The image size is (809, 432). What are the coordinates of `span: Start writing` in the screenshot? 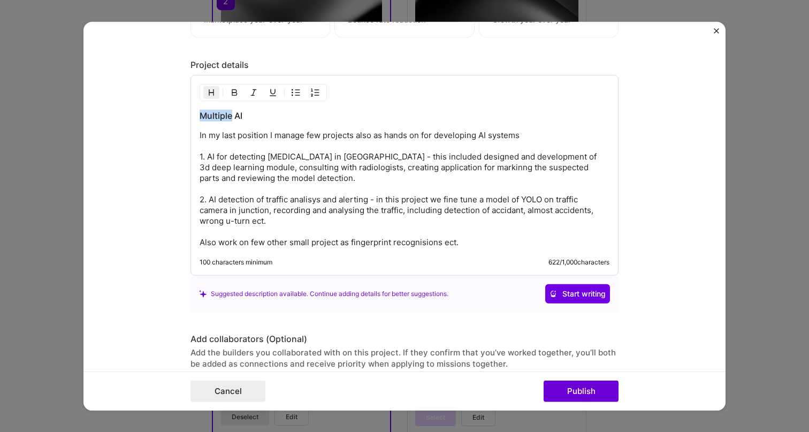 It's located at (577, 294).